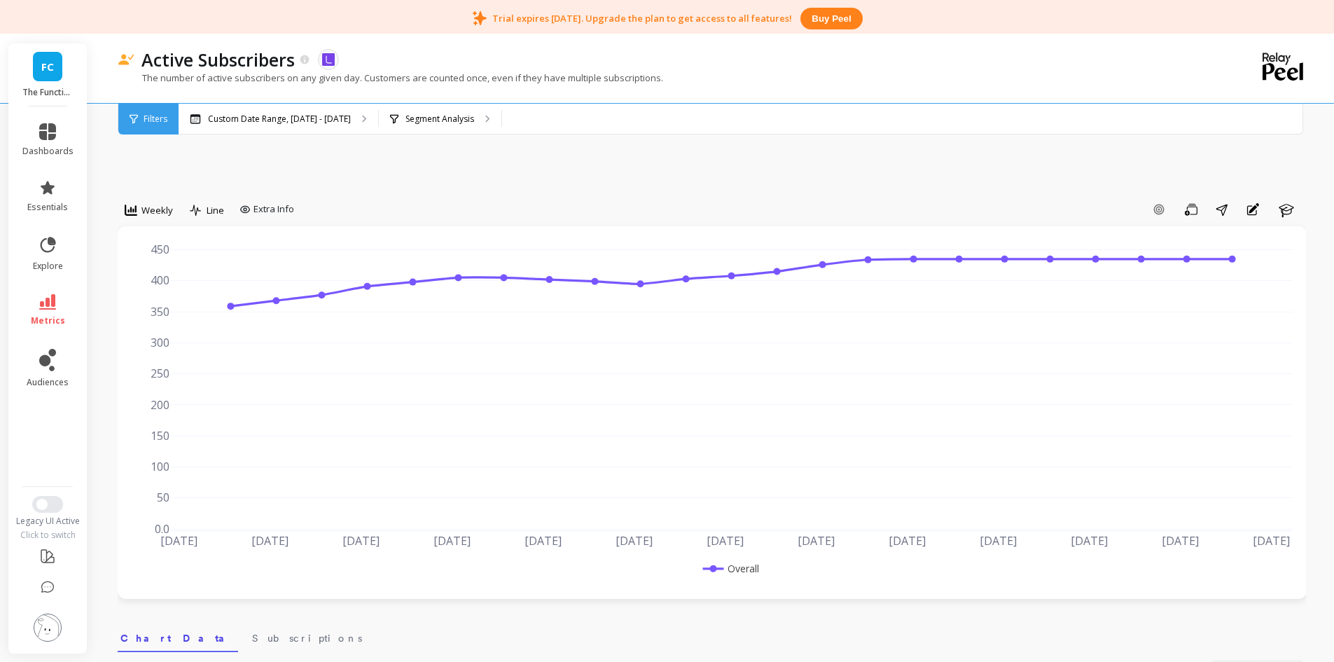 Image resolution: width=1334 pixels, height=662 pixels. I want to click on span: Weekly, so click(157, 210).